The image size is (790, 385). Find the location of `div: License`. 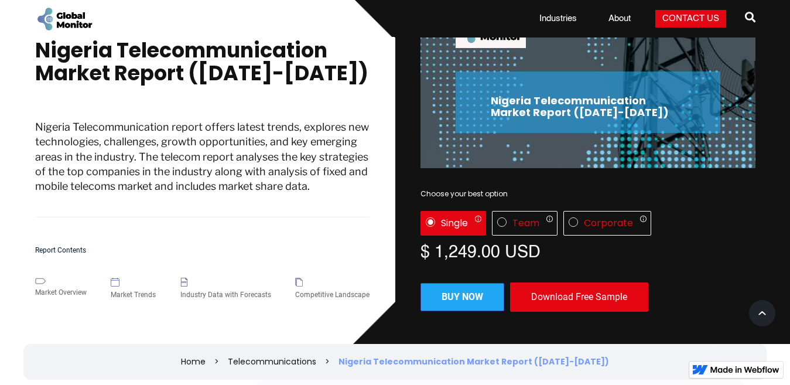

div: License is located at coordinates (588, 223).